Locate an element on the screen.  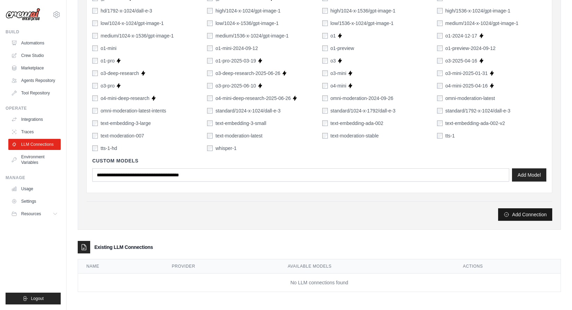
label: whisper-1 is located at coordinates (226, 148).